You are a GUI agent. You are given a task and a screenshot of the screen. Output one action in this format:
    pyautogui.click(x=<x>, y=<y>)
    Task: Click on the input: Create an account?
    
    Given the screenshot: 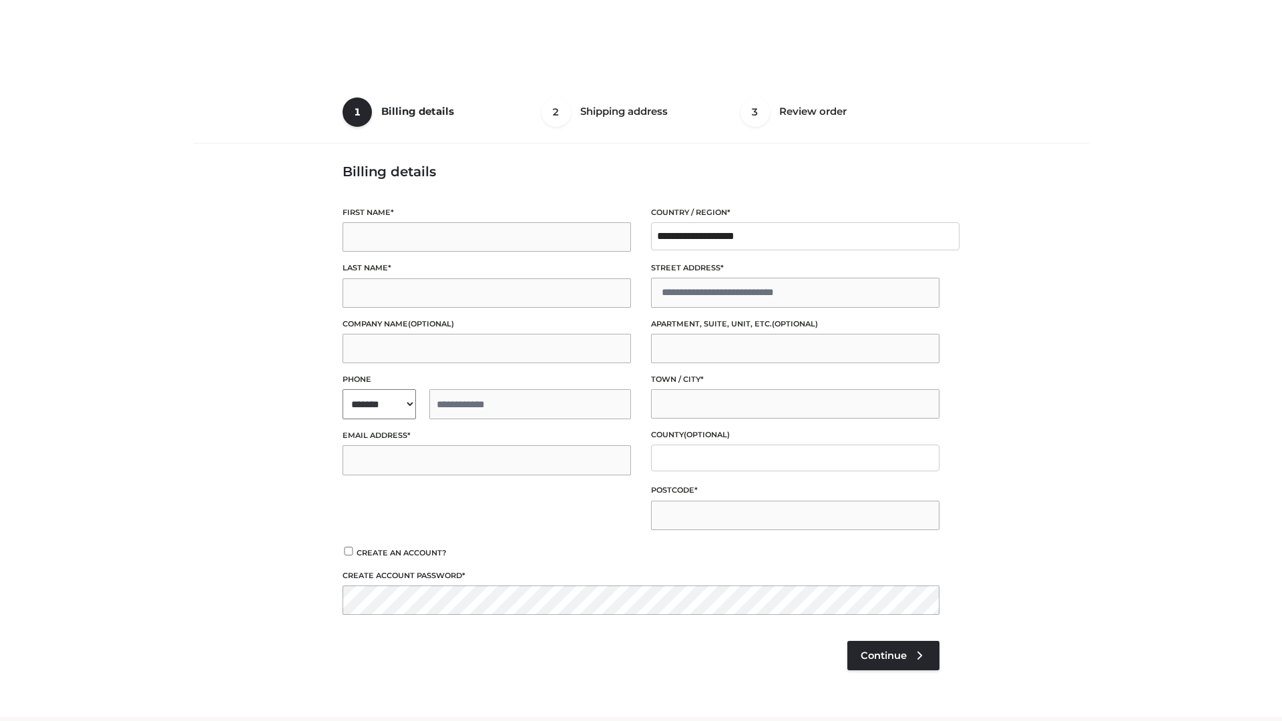 What is the action you would take?
    pyautogui.click(x=349, y=551)
    